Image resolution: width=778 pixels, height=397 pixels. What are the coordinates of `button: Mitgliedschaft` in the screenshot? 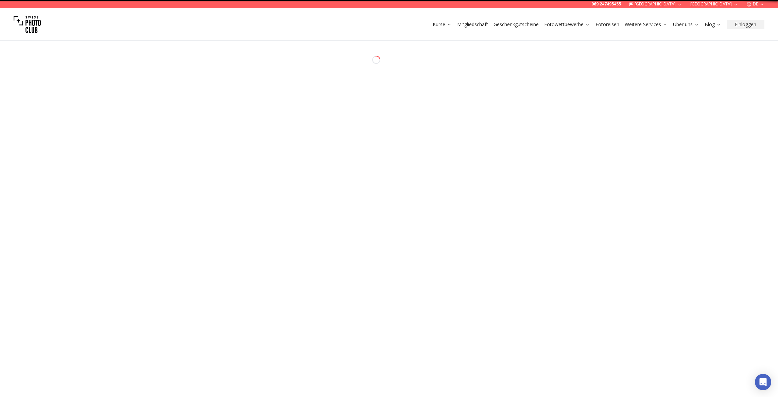 It's located at (473, 24).